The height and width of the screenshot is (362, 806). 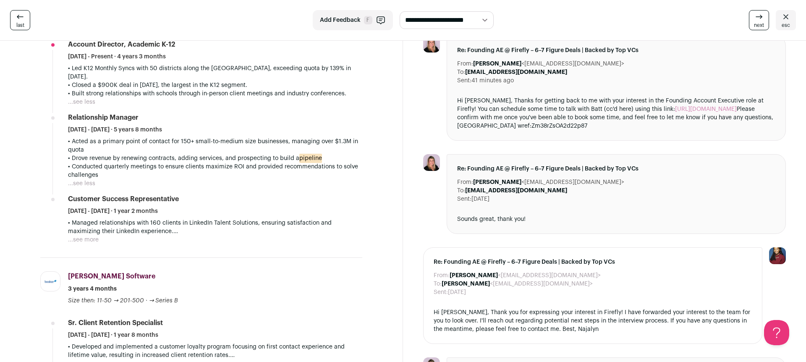 What do you see at coordinates (340, 20) in the screenshot?
I see `span: Add Feedback` at bounding box center [340, 20].